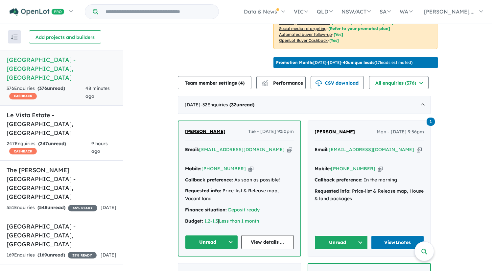 This screenshot has height=271, width=492. What do you see at coordinates (159, 12) in the screenshot?
I see `input: Try estate name, suburb, builder or developer` at bounding box center [159, 12].